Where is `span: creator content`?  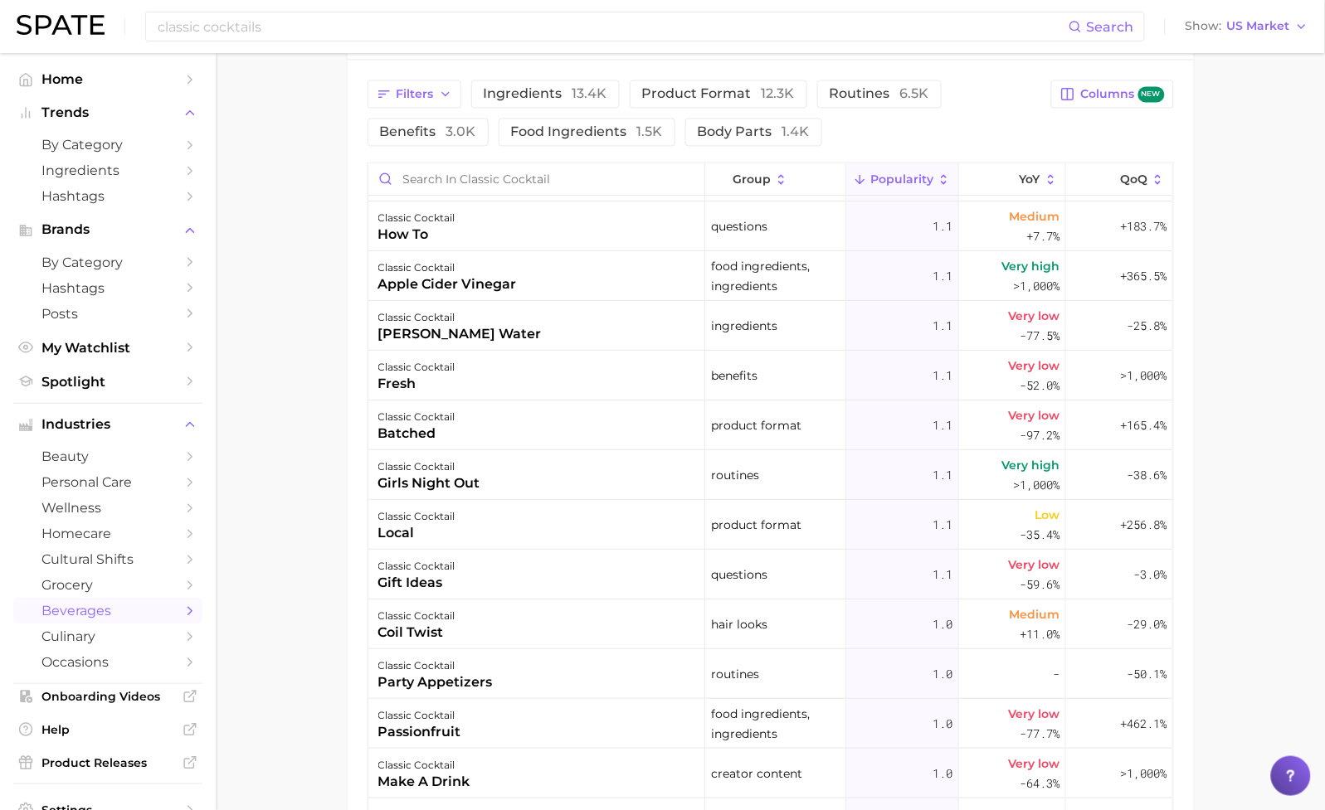 span: creator content is located at coordinates (757, 774).